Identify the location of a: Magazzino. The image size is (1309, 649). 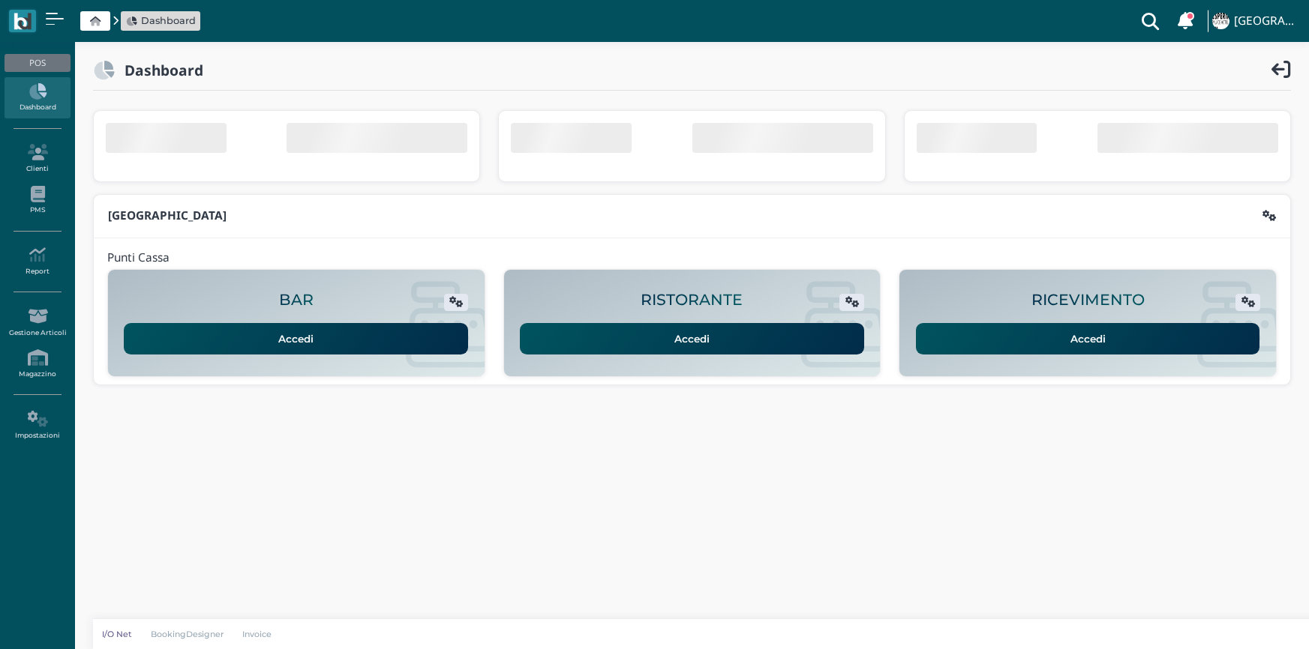
(37, 364).